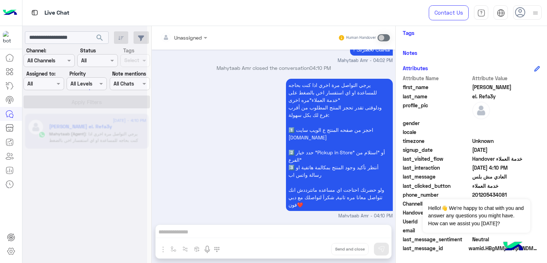 This screenshot has height=263, width=547. I want to click on span: العادي مش بلس, so click(506, 176).